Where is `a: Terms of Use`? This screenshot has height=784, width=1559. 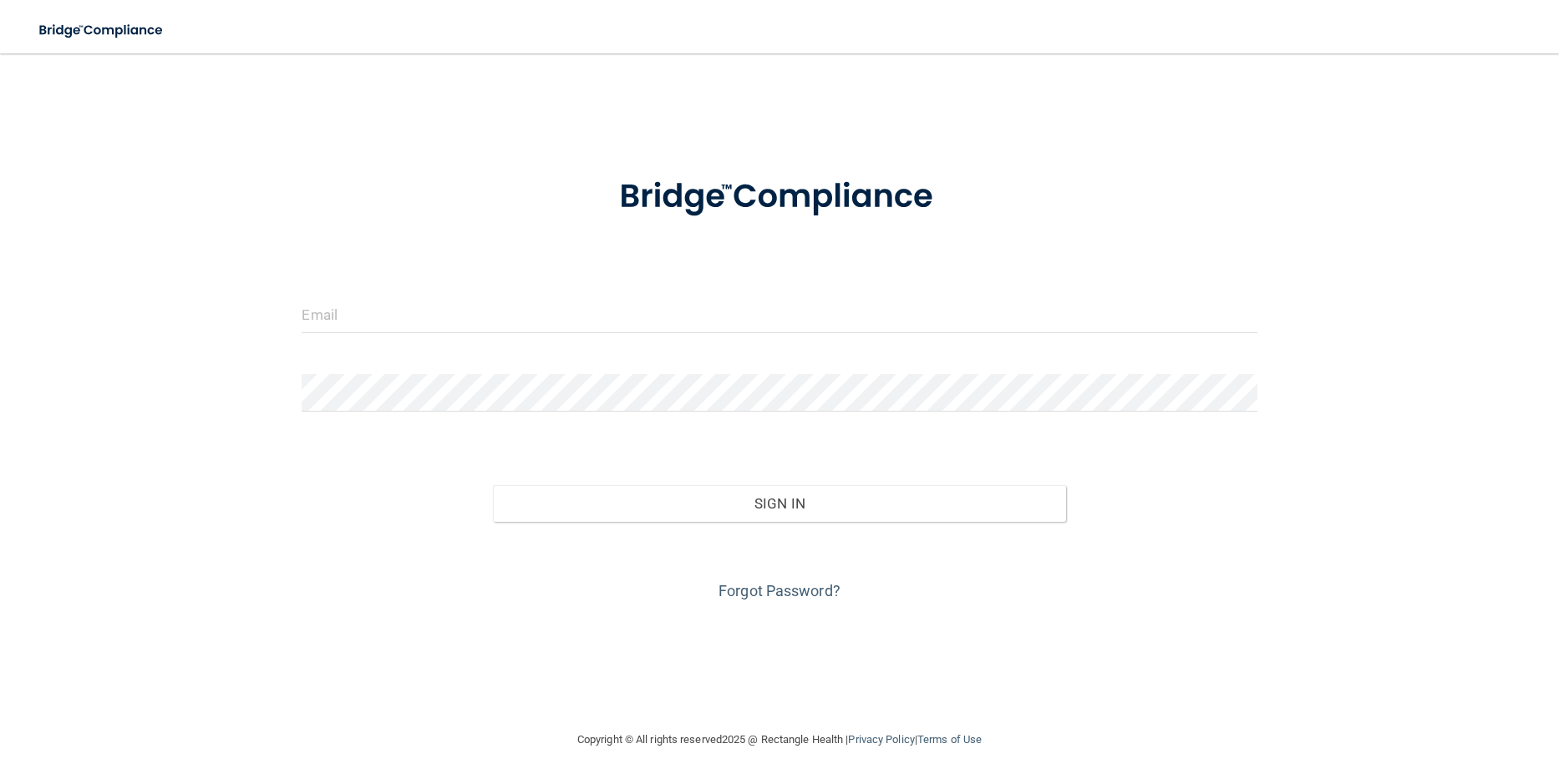
a: Terms of Use is located at coordinates (949, 739).